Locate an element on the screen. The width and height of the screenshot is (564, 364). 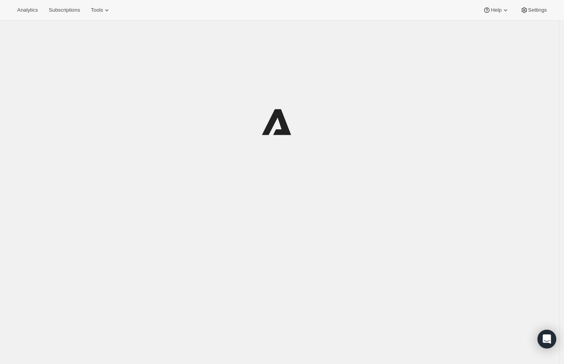
button: Settings is located at coordinates (533, 10).